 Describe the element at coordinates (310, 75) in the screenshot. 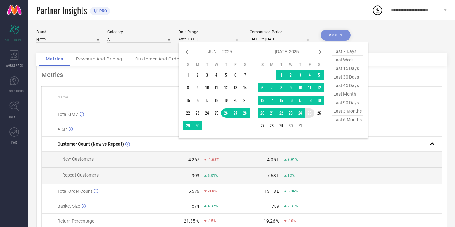

I see `td: Fri Jul 04 2025` at that location.